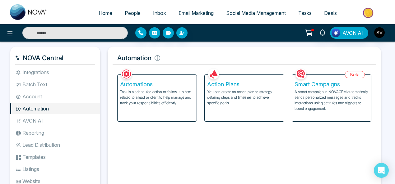  I want to click on h5: Automation, so click(244, 58).